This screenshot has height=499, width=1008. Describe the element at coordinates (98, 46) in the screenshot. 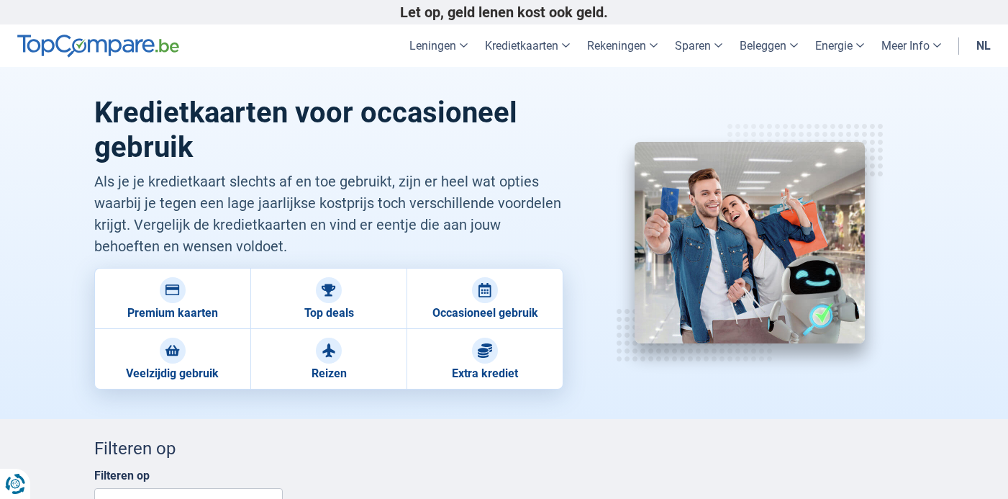

I see `img: TopCompare` at that location.